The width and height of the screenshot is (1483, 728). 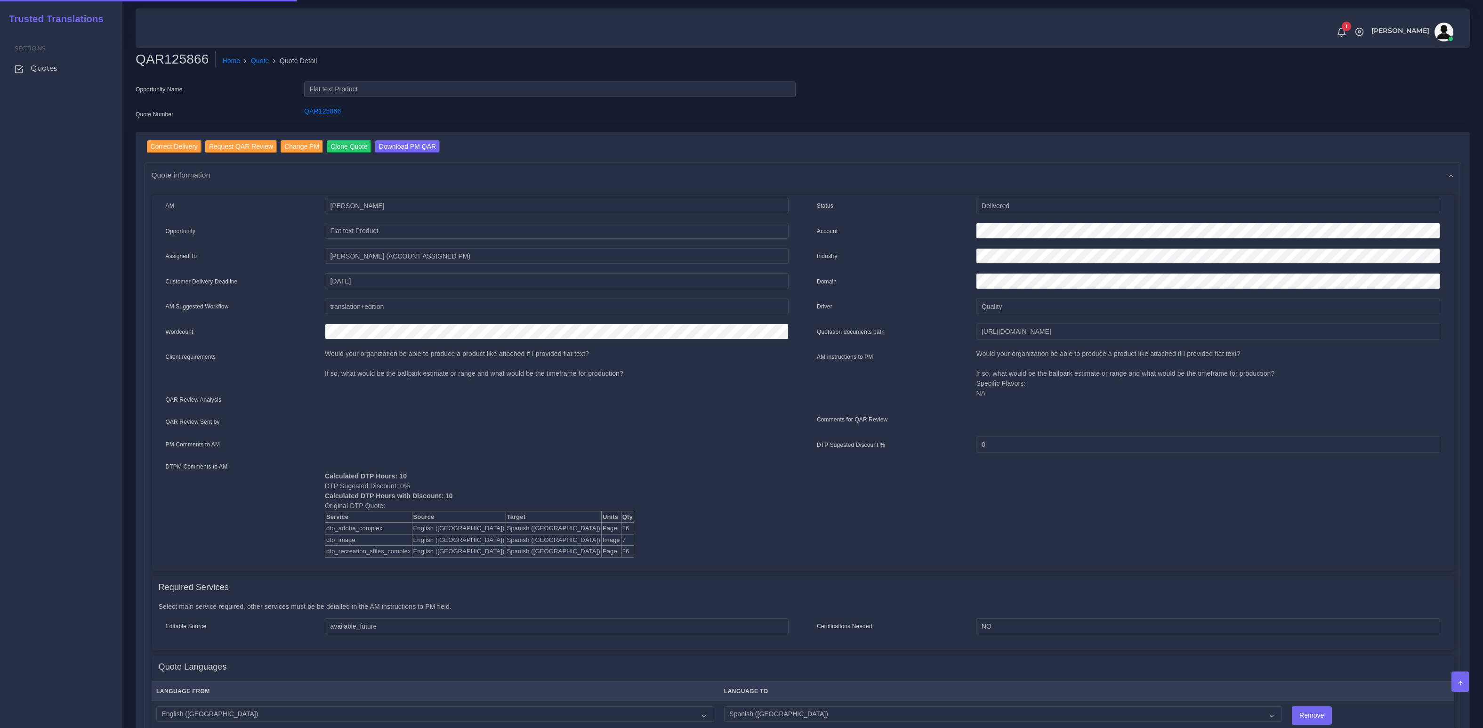 What do you see at coordinates (553, 516) in the screenshot?
I see `th: Target` at bounding box center [553, 516].